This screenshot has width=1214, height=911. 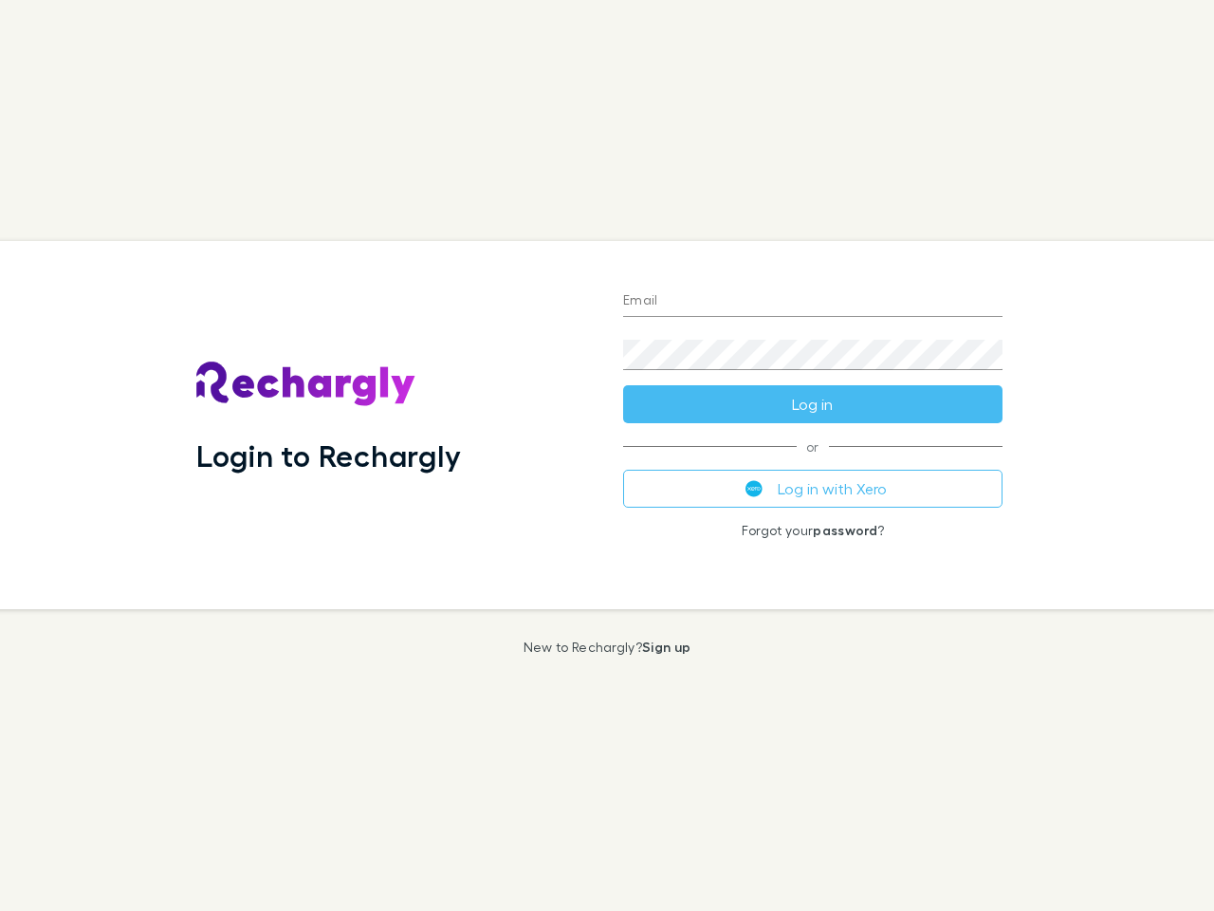 What do you see at coordinates (754, 489) in the screenshot?
I see `img: Xero's logo` at bounding box center [754, 489].